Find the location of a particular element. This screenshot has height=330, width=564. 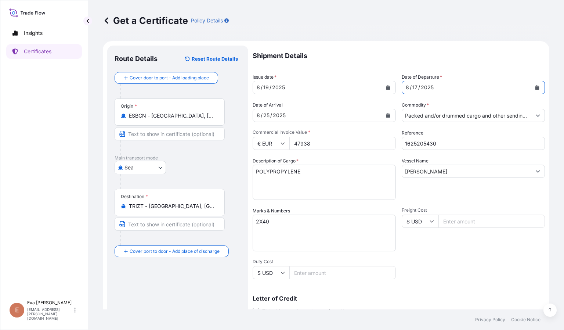

span: Issue date is located at coordinates (264, 77).